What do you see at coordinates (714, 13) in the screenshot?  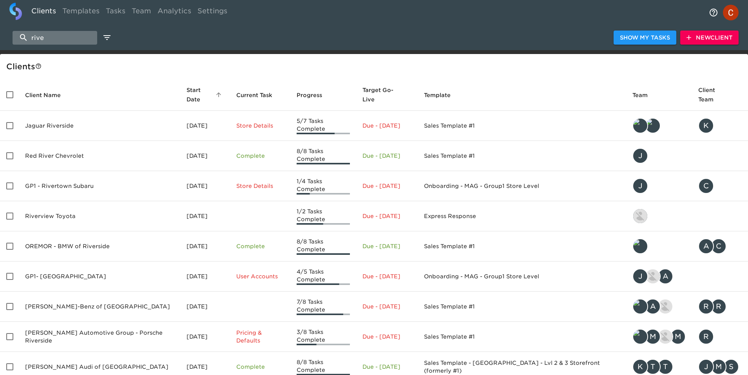 I see `button: notifications` at bounding box center [714, 13].